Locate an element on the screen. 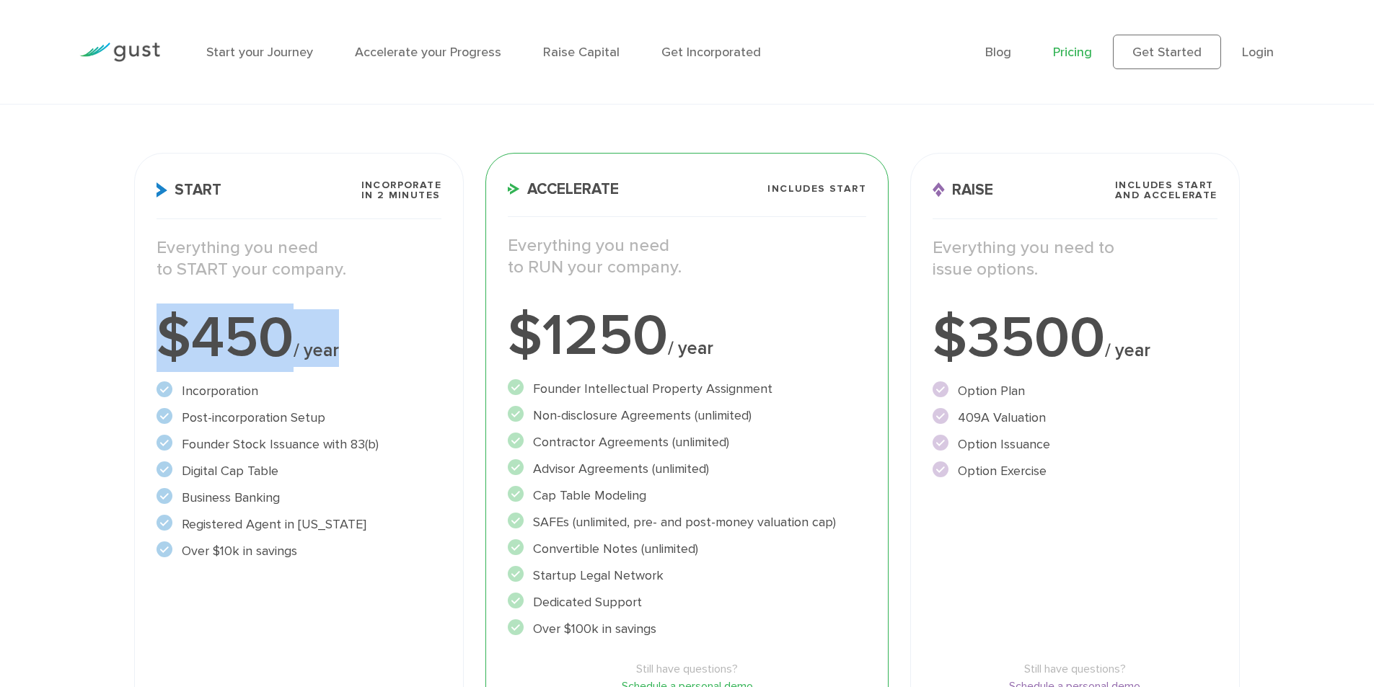 Image resolution: width=1374 pixels, height=687 pixels. li: Option Exercise is located at coordinates (1074, 471).